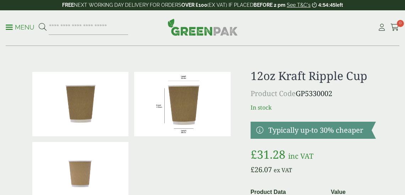  Describe the element at coordinates (20, 27) in the screenshot. I see `p: Menu` at that location.